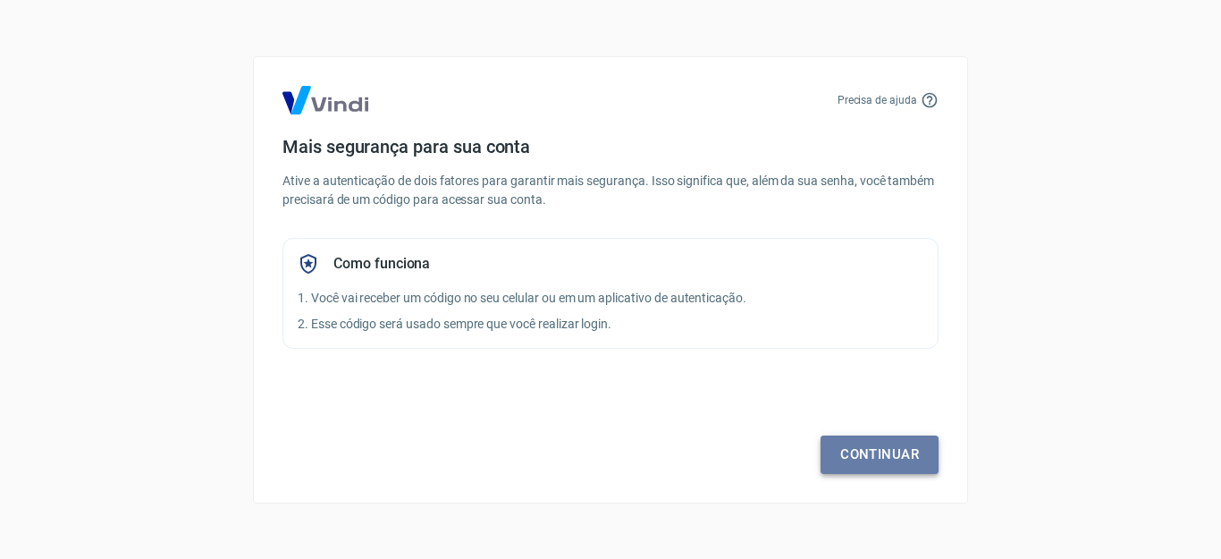  Describe the element at coordinates (382, 264) in the screenshot. I see `h5: Como funciona` at that location.